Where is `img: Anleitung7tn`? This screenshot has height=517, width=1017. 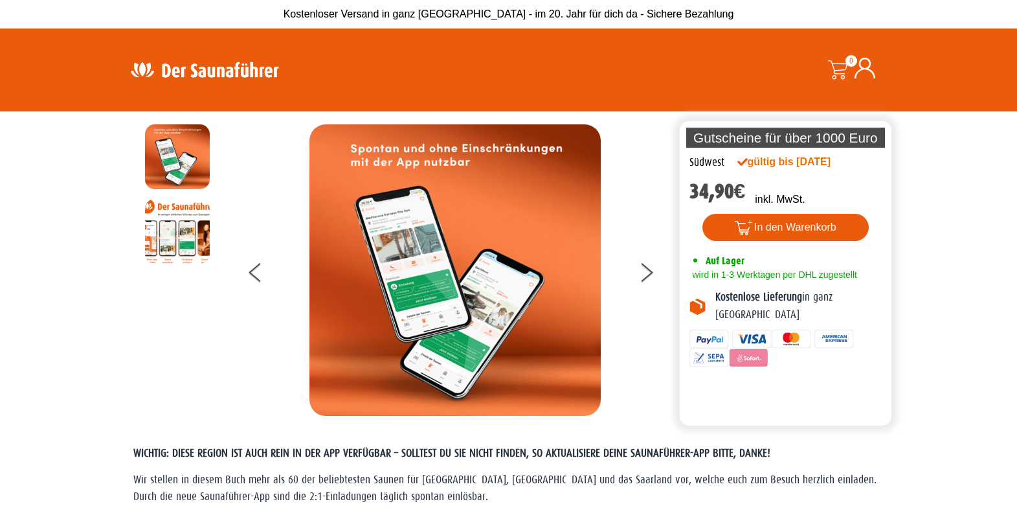 img: Anleitung7tn is located at coordinates (177, 231).